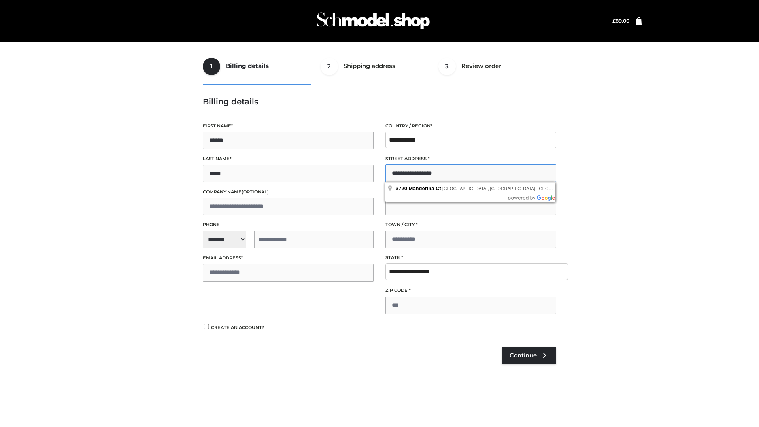  What do you see at coordinates (206, 326) in the screenshot?
I see `input: Create an account?` at bounding box center [206, 326].